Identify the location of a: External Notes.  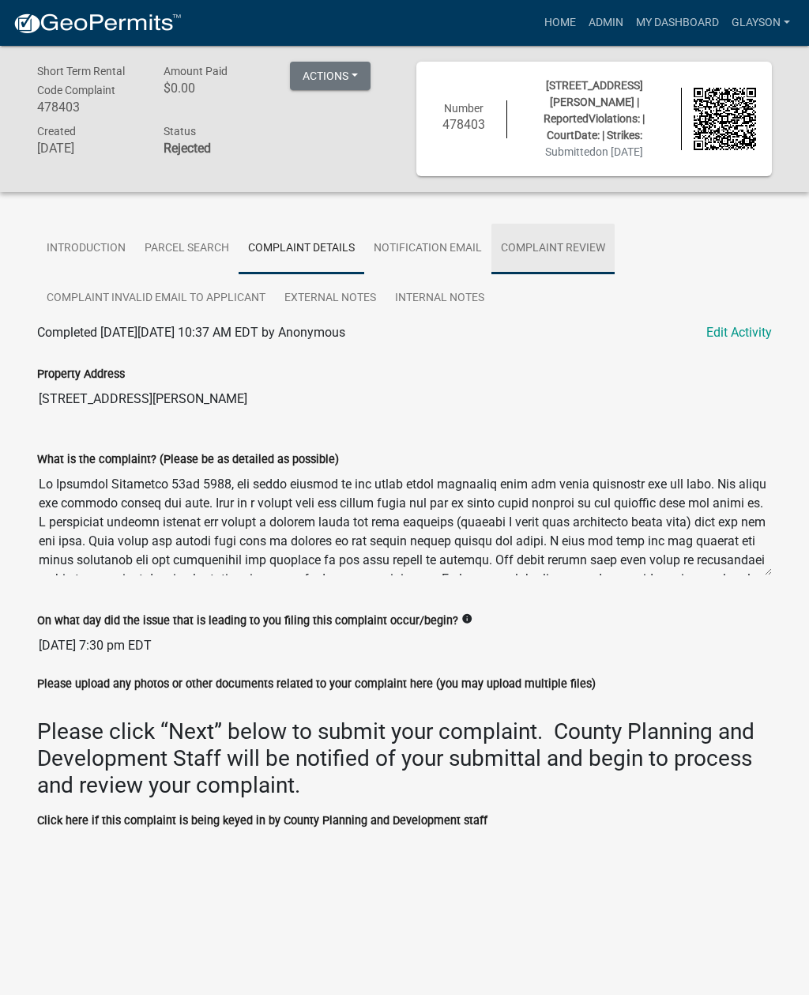
(330, 299).